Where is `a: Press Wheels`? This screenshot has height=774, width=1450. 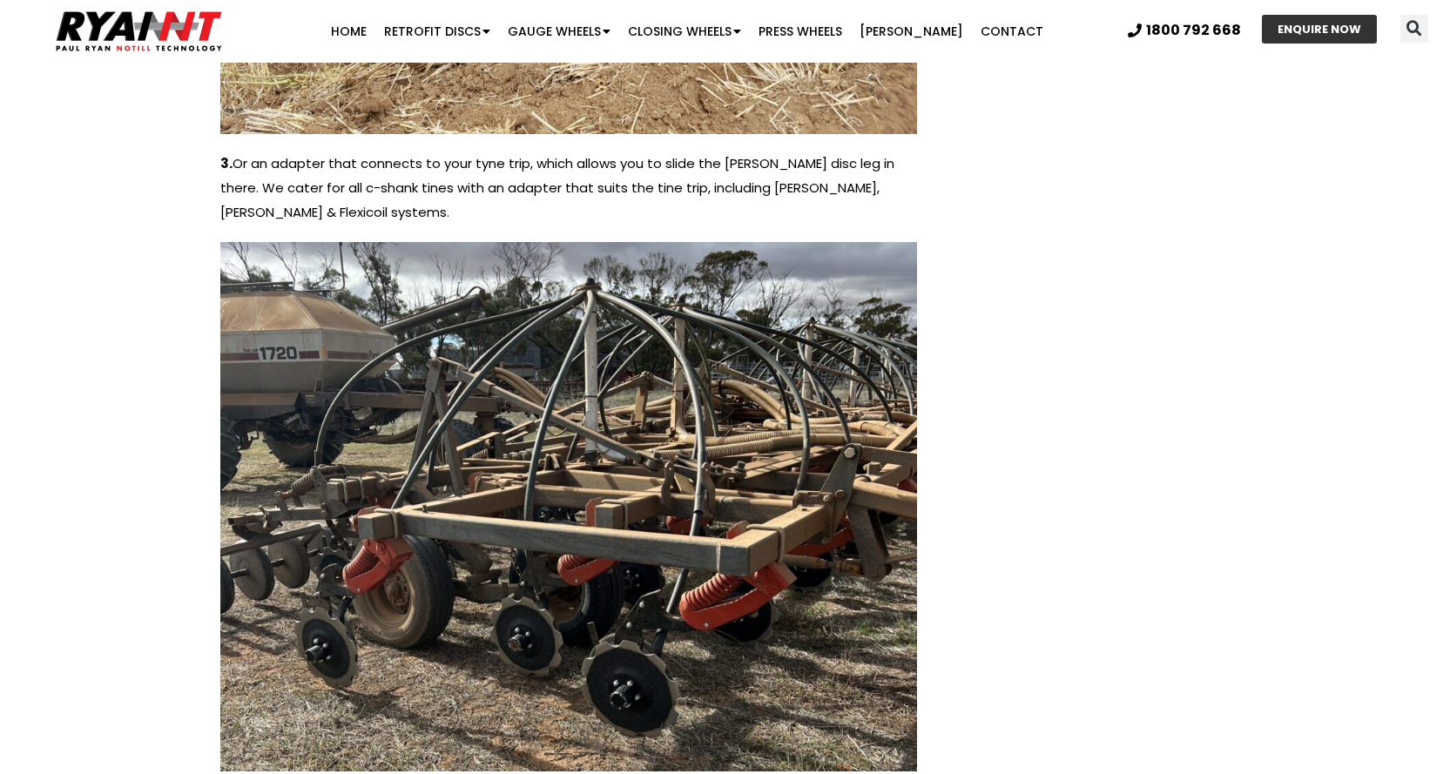 a: Press Wheels is located at coordinates (800, 31).